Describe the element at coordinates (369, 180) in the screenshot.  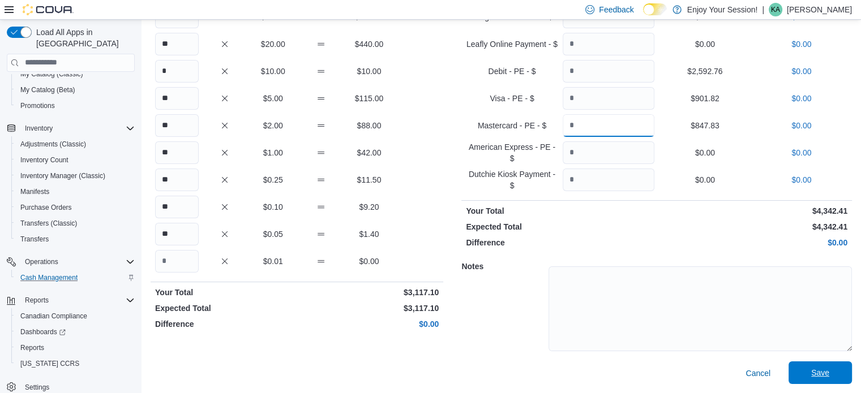
I see `p: $11.50` at that location.